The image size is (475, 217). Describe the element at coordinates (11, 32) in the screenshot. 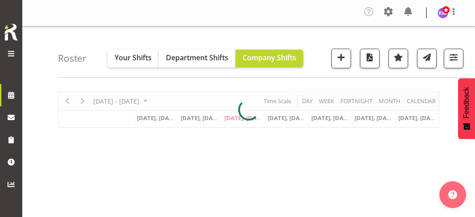

I see `img: Rosterit icon logo` at that location.